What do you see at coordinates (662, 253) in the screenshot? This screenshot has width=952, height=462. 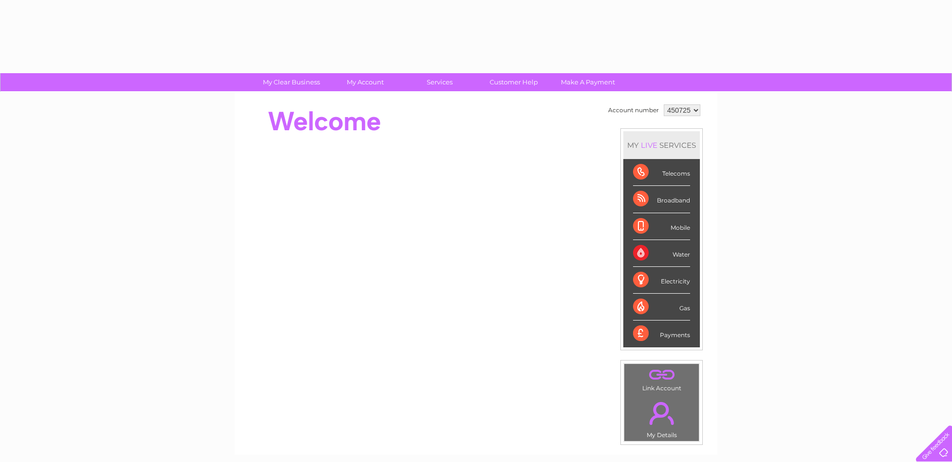 I see `div: Water` at bounding box center [662, 253].